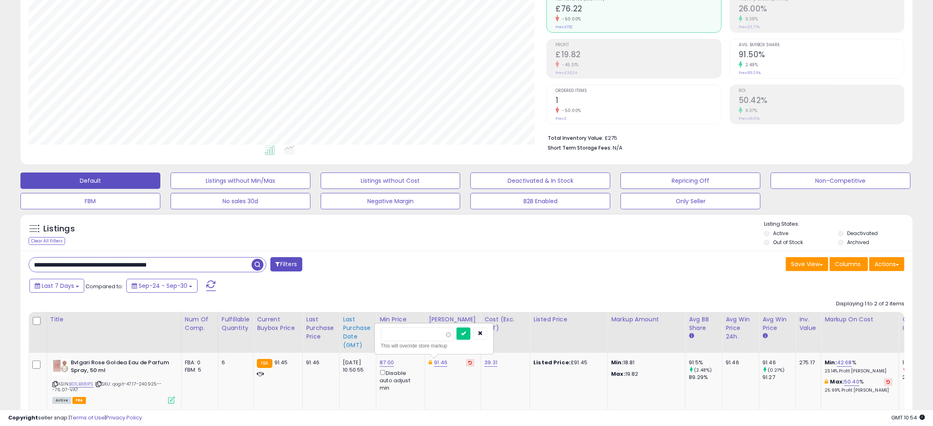 The height and width of the screenshot is (426, 933). Describe the element at coordinates (723, 137) in the screenshot. I see `li: £275` at that location.